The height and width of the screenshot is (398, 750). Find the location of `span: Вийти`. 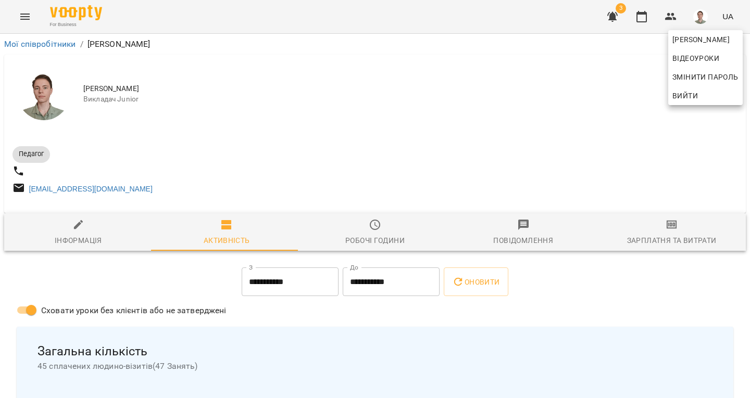

span: Вийти is located at coordinates (685, 96).